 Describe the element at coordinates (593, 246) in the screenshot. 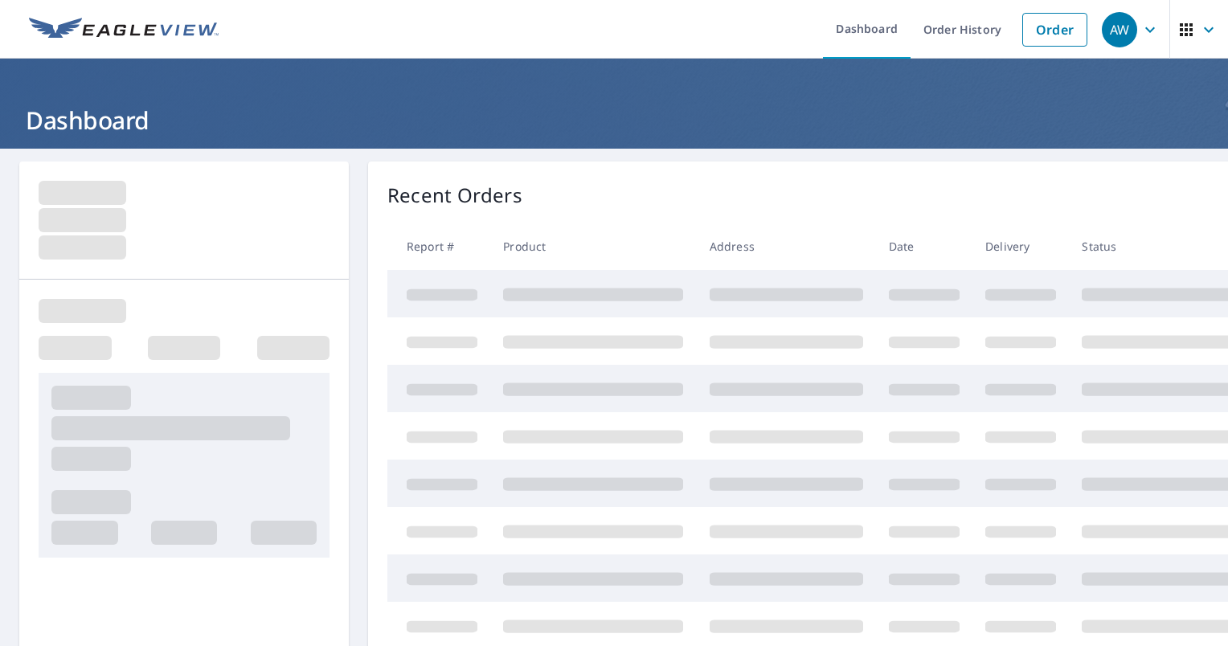

I see `th: Product` at that location.